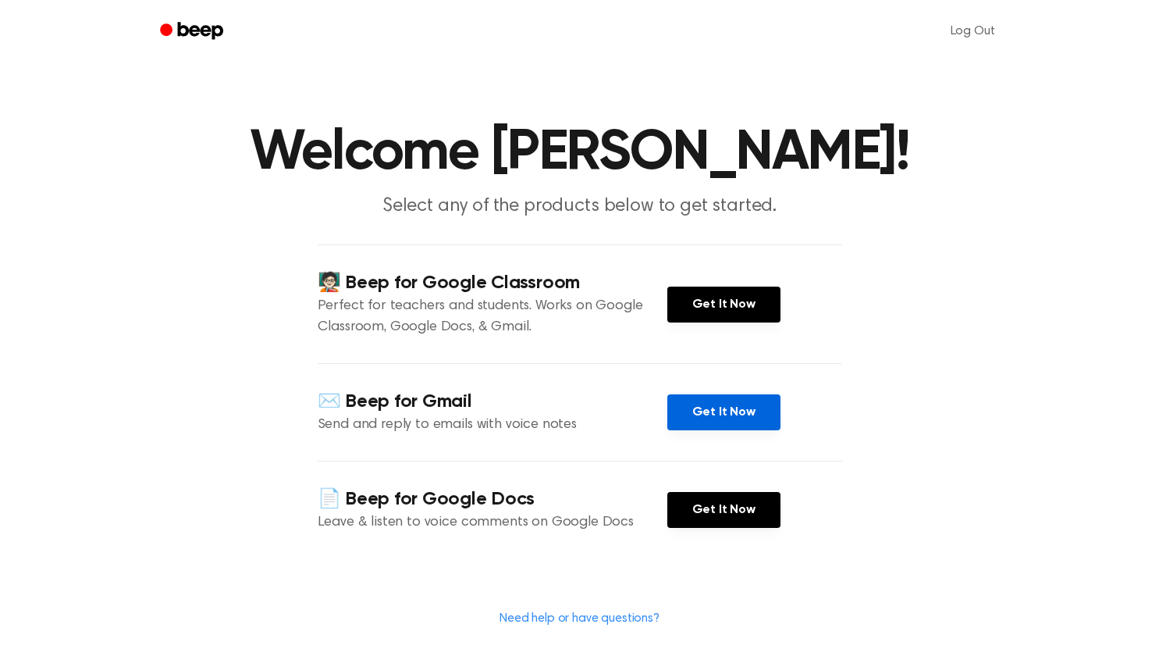 This screenshot has height=649, width=1159. Describe the element at coordinates (493, 499) in the screenshot. I see `h4: 📄 Beep for Google Docs` at that location.